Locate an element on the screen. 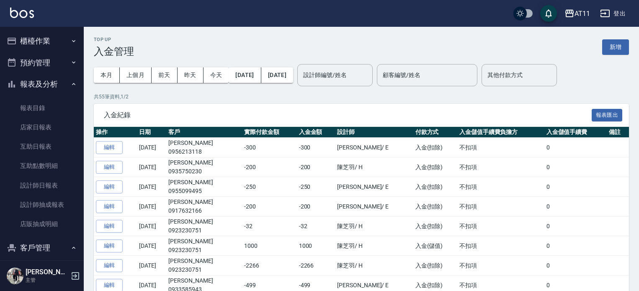 This screenshot has width=639, height=291. a: 店家日報表 is located at coordinates (42, 127).